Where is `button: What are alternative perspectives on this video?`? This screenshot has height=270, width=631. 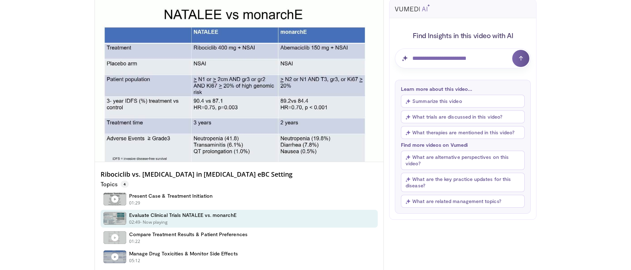
button: What are alternative perspectives on this video? is located at coordinates (463, 161).